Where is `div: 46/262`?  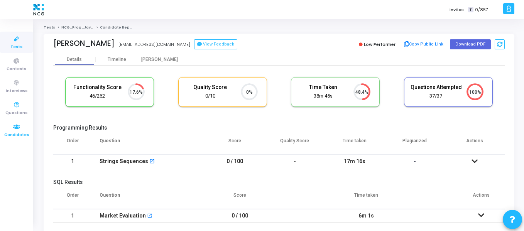 div: 46/262 is located at coordinates (97, 96).